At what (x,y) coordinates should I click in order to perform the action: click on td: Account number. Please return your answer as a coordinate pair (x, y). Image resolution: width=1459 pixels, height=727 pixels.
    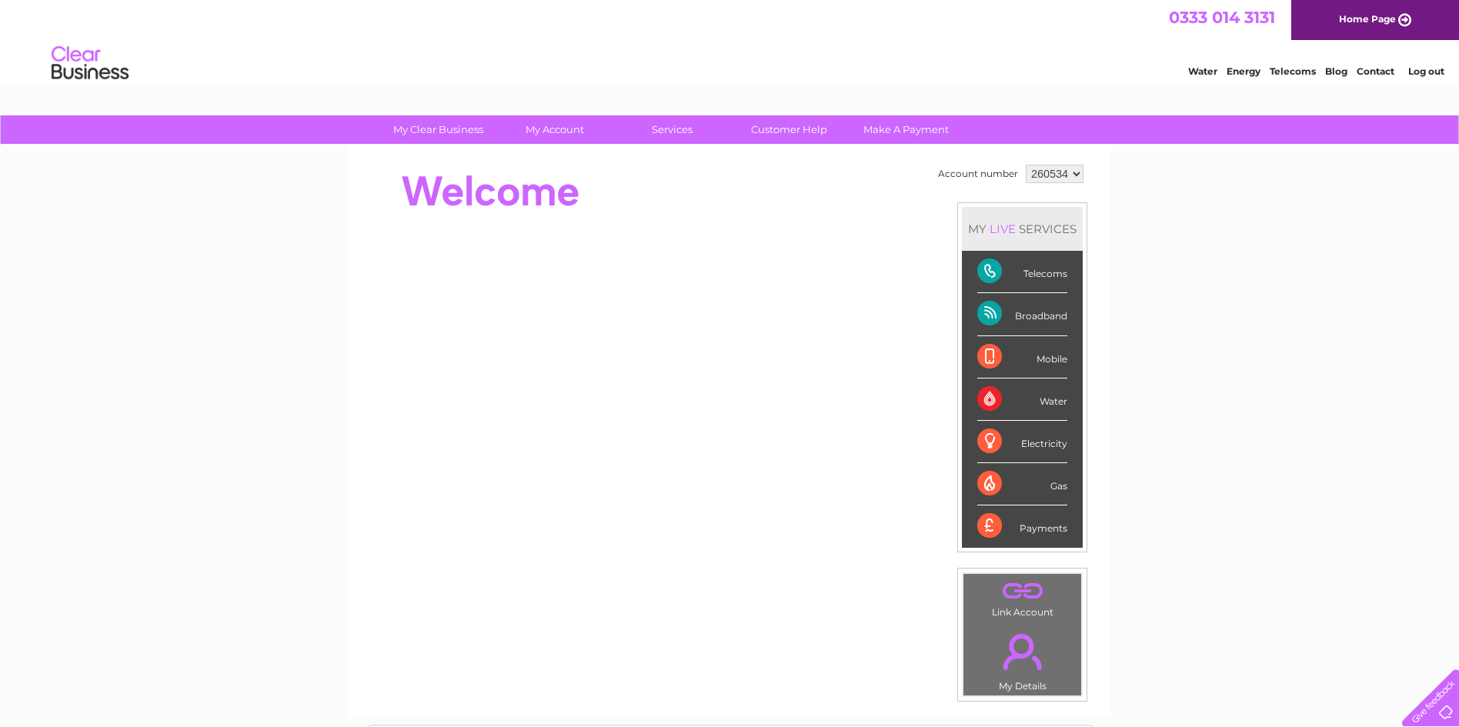
    Looking at the image, I should click on (978, 174).